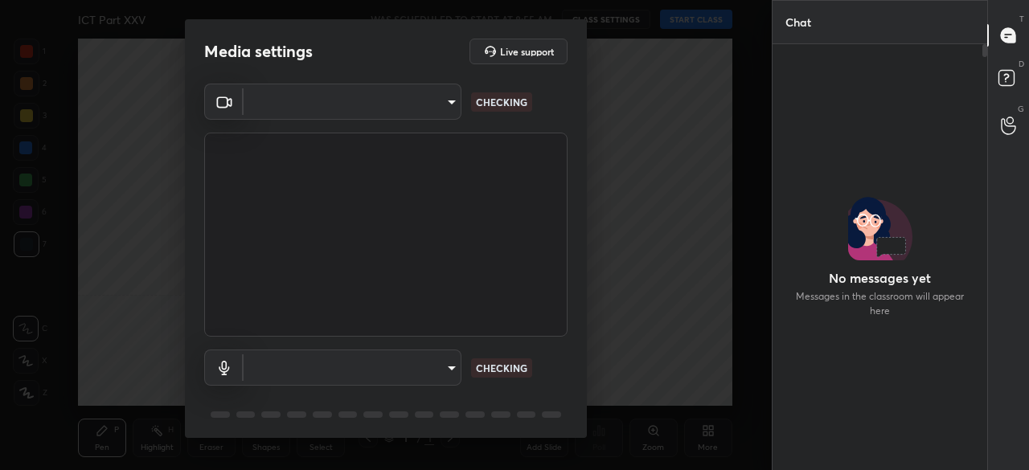  I want to click on h5: Live support, so click(526, 51).